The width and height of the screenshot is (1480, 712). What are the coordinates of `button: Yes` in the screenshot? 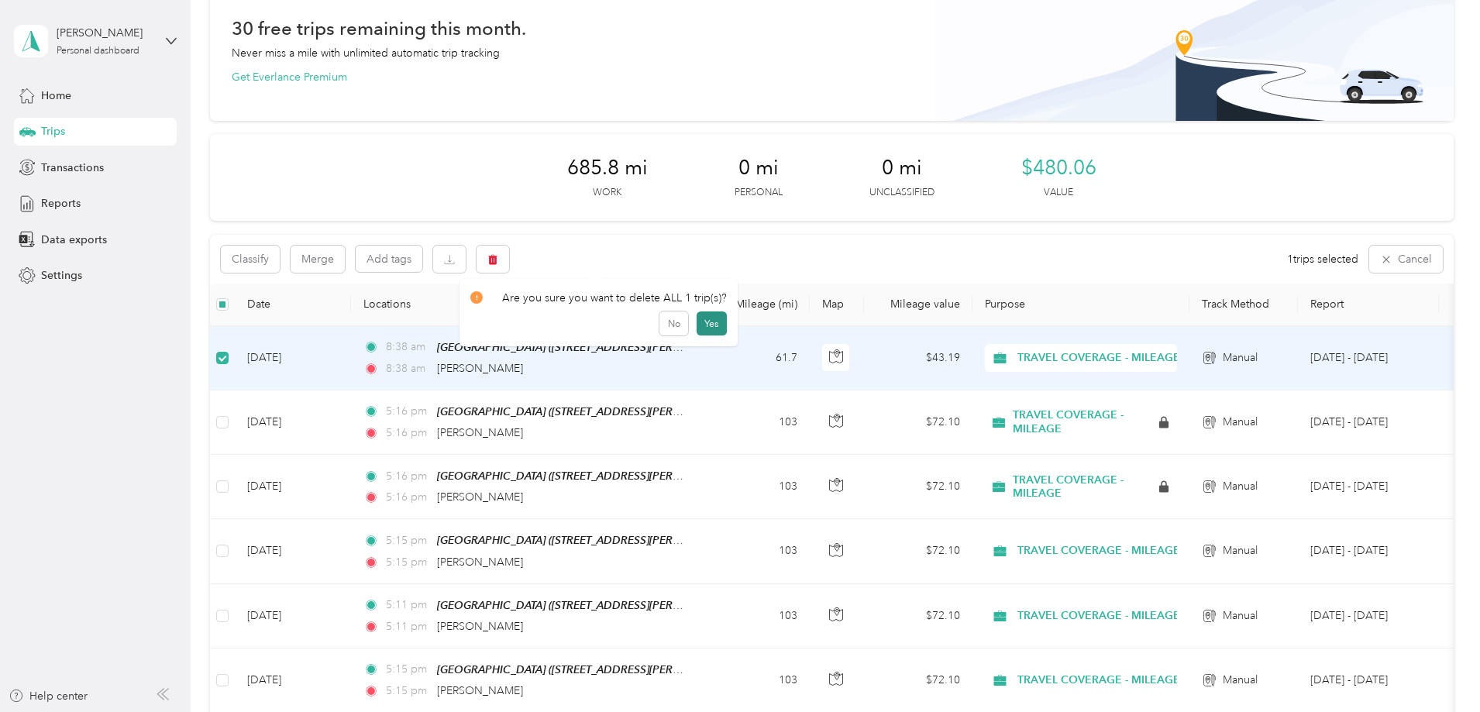 It's located at (711, 324).